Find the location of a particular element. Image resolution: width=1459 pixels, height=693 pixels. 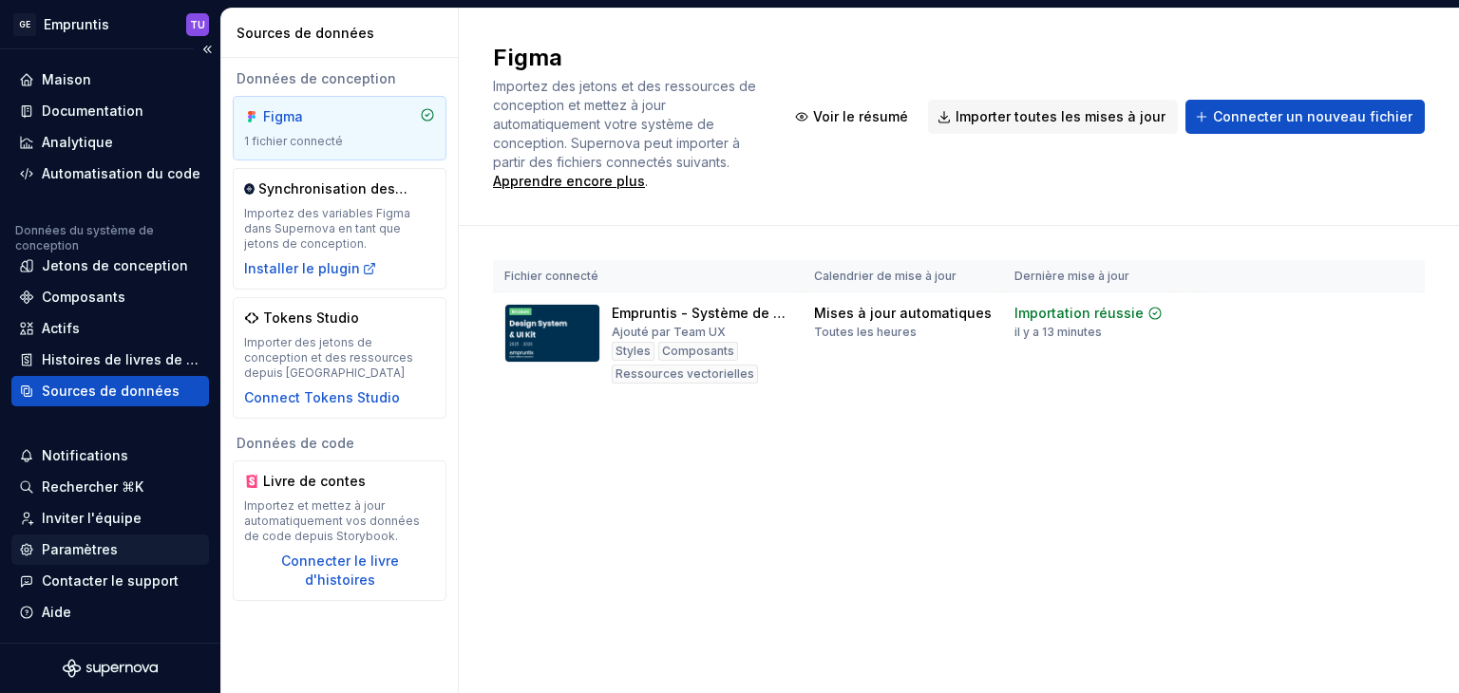

font: Données de code is located at coordinates (295, 443).